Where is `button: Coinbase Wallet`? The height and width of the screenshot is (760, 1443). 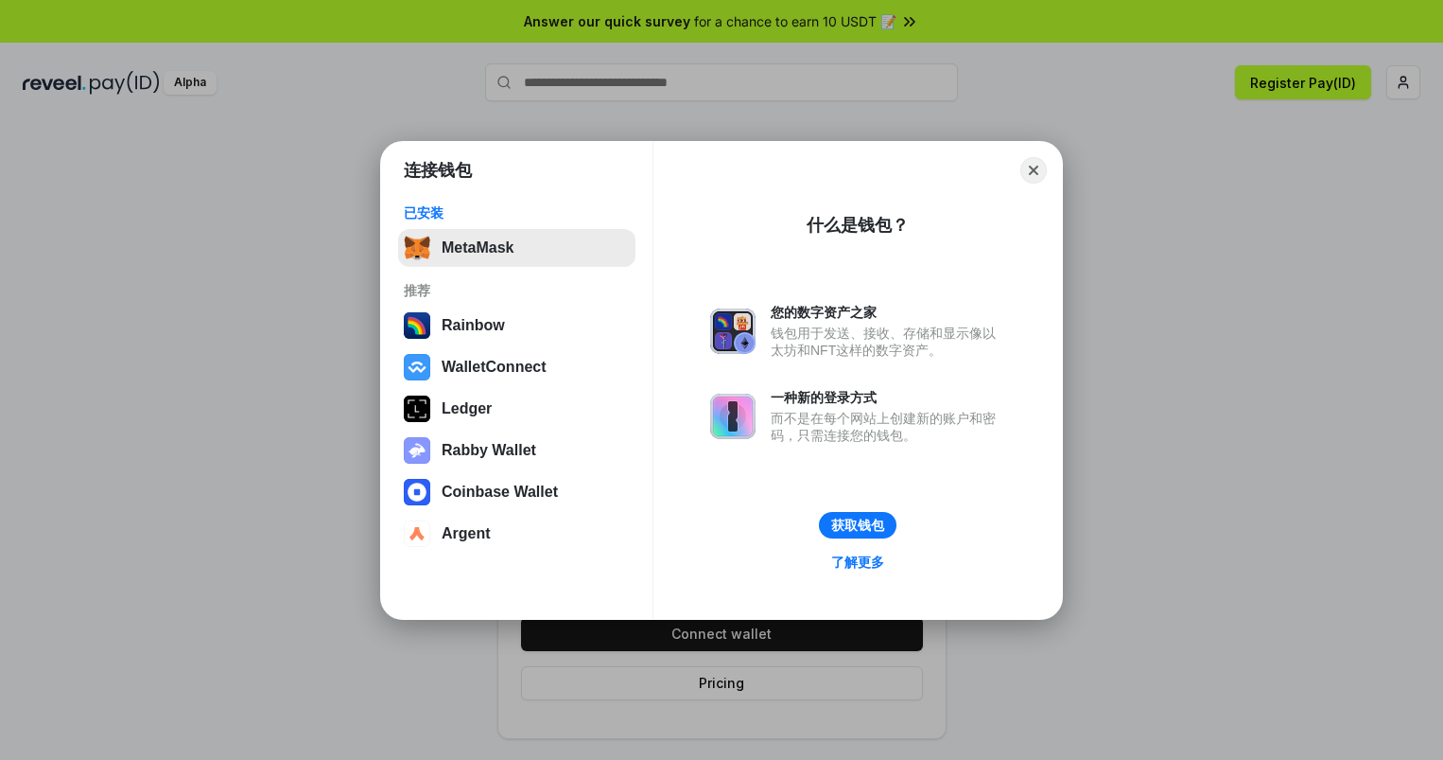
button: Coinbase Wallet is located at coordinates (516, 492).